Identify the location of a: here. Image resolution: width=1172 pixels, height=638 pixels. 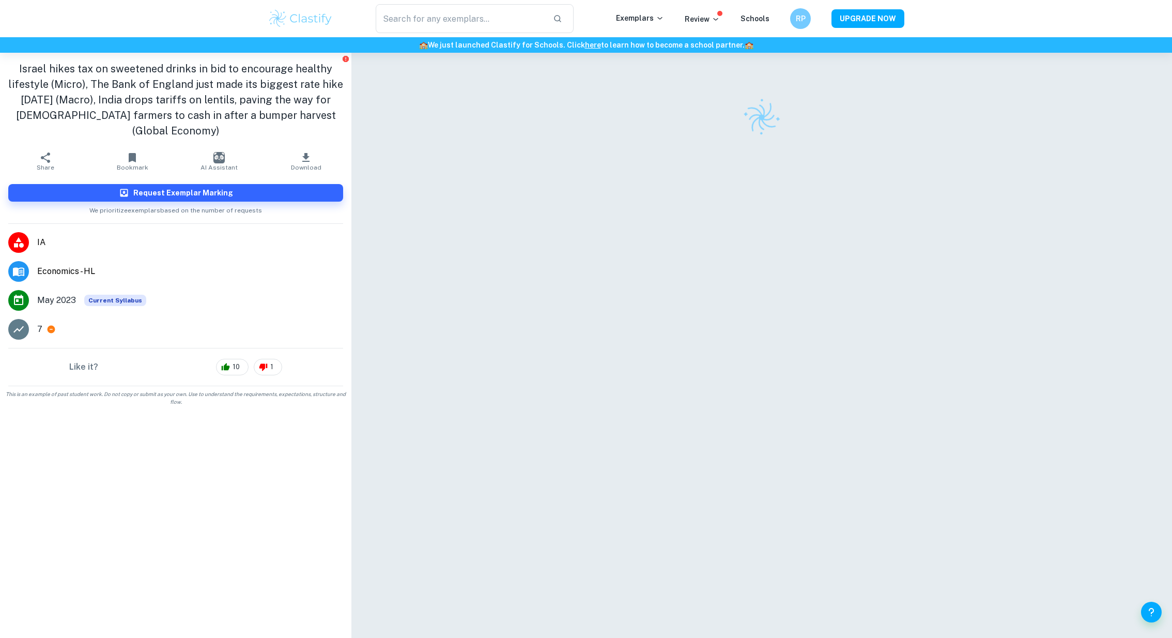
(593, 45).